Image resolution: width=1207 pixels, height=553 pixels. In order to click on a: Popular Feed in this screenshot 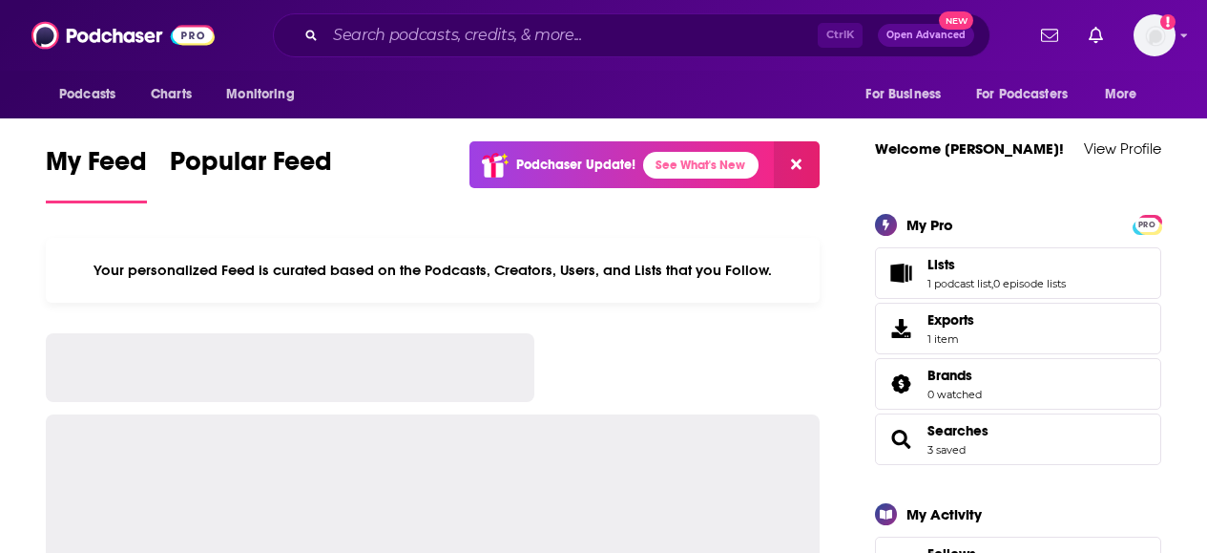, I will do `click(251, 174)`.